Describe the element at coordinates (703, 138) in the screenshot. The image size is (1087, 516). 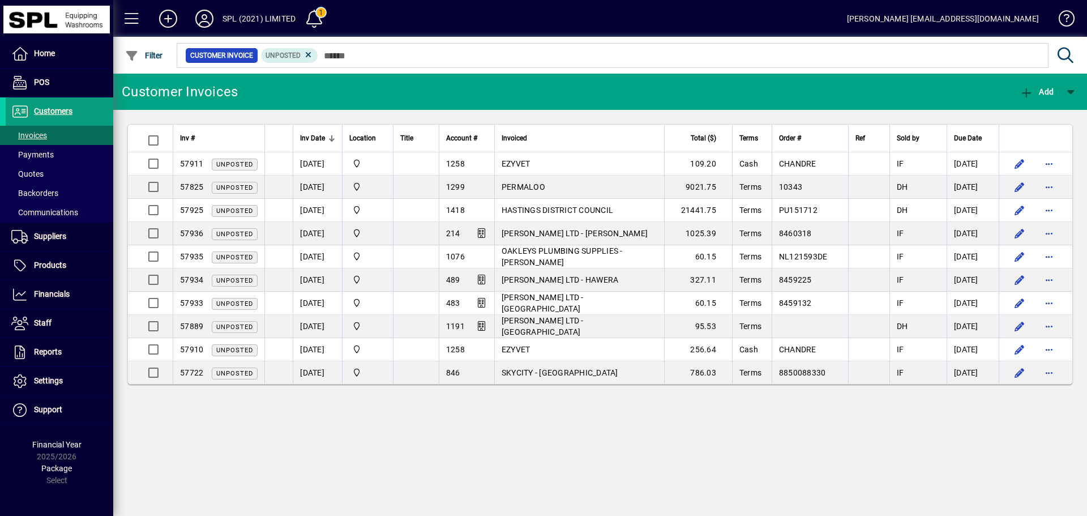
I see `span: Total ($)` at that location.